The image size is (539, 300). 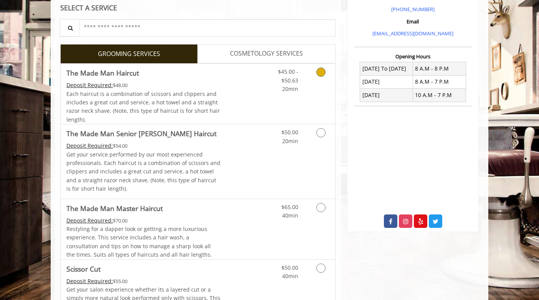 What do you see at coordinates (102, 73) in the screenshot?
I see `b: The Made Man Haircut` at bounding box center [102, 73].